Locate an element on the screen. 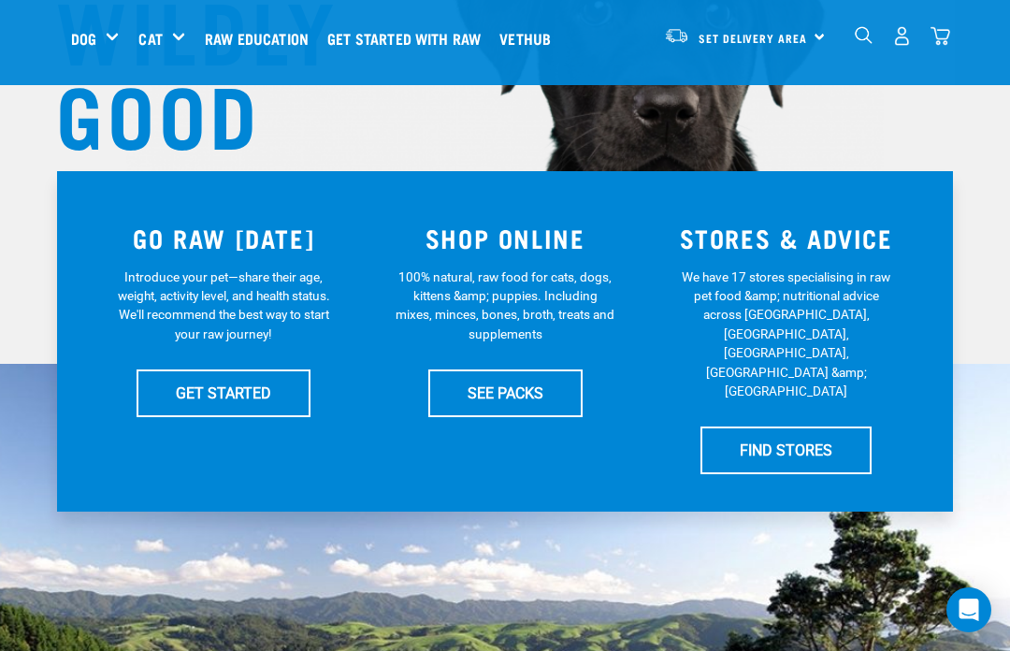 The height and width of the screenshot is (651, 1010). span: Set Delivery Area is located at coordinates (753, 37).